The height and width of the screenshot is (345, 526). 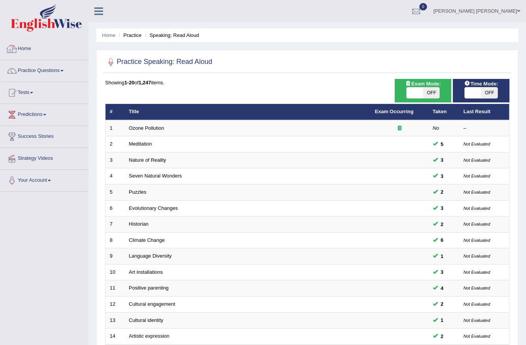 I want to click on td: 6, so click(x=115, y=208).